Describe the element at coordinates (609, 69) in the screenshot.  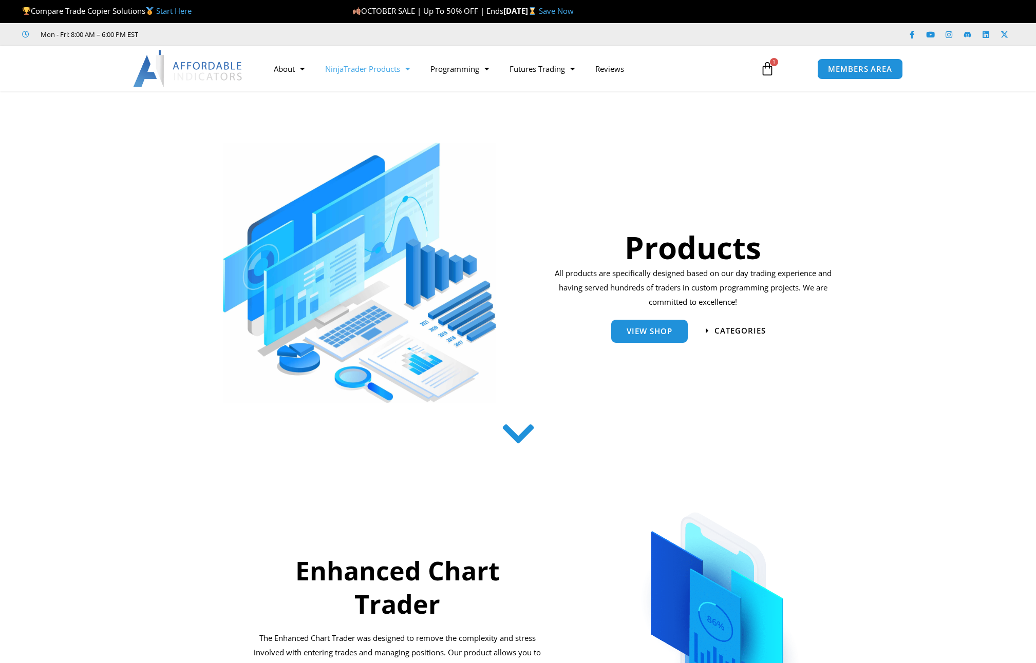
I see `a: Reviews` at that location.